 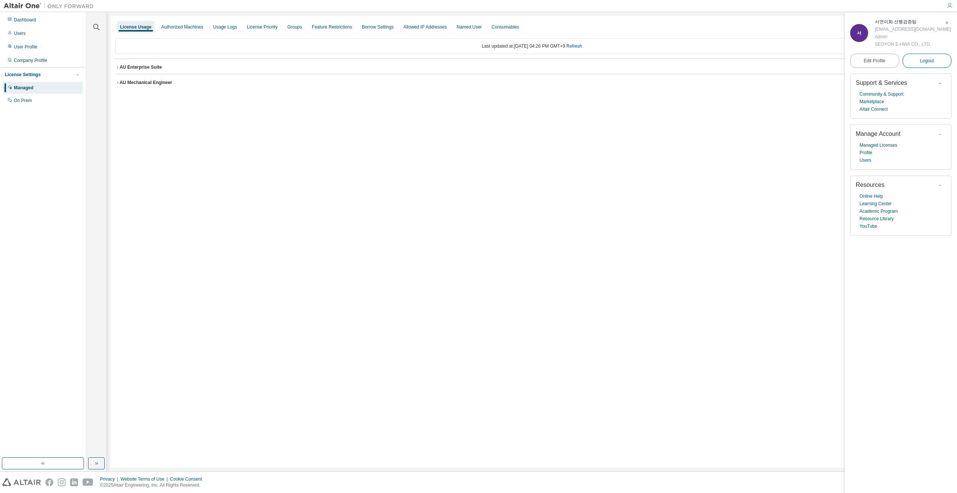 What do you see at coordinates (110, 479) in the screenshot?
I see `div: Privacy` at bounding box center [110, 479].